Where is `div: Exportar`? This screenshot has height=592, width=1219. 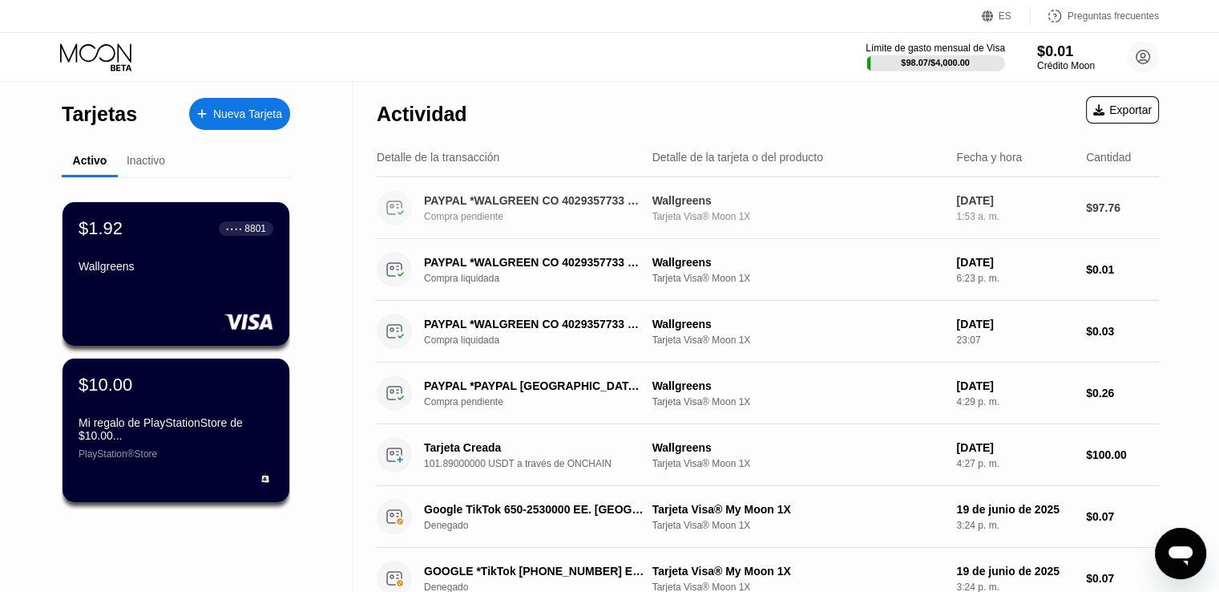 div: Exportar is located at coordinates (1122, 110).